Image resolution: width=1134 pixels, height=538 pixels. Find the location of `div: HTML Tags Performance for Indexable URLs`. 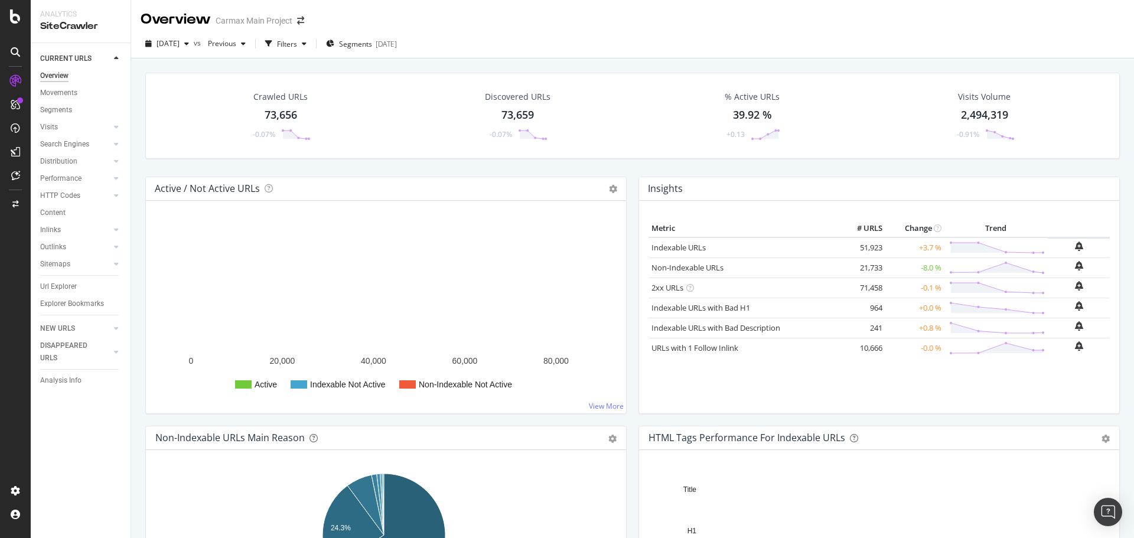

div: HTML Tags Performance for Indexable URLs is located at coordinates (746, 438).